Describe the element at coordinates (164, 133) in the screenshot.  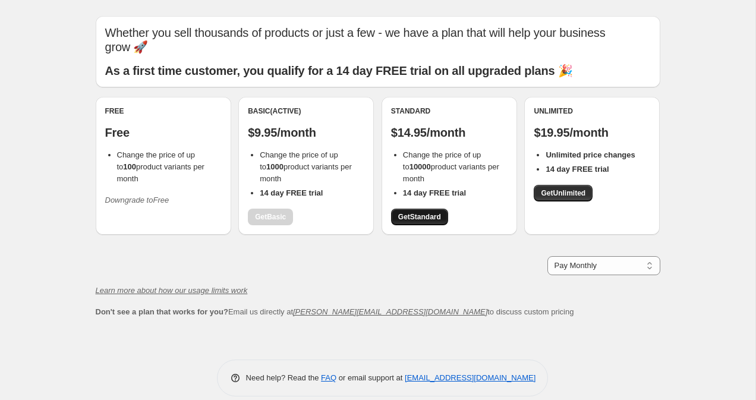
I see `p: Free` at that location.